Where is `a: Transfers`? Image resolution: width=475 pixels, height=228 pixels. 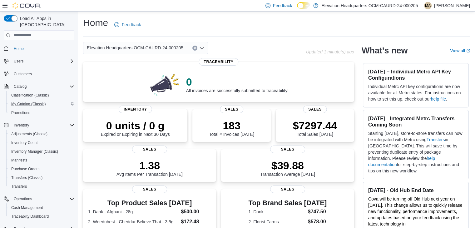
a: Transfers is located at coordinates (435, 140).